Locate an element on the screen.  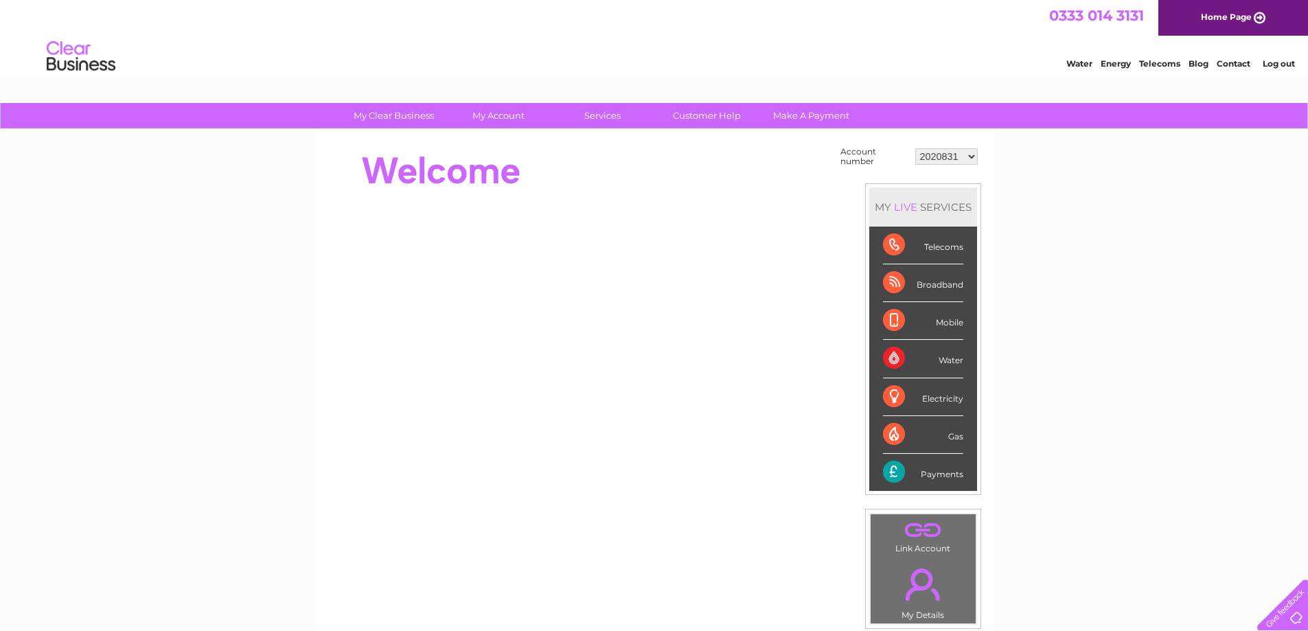
td: Account number is located at coordinates (874, 157).